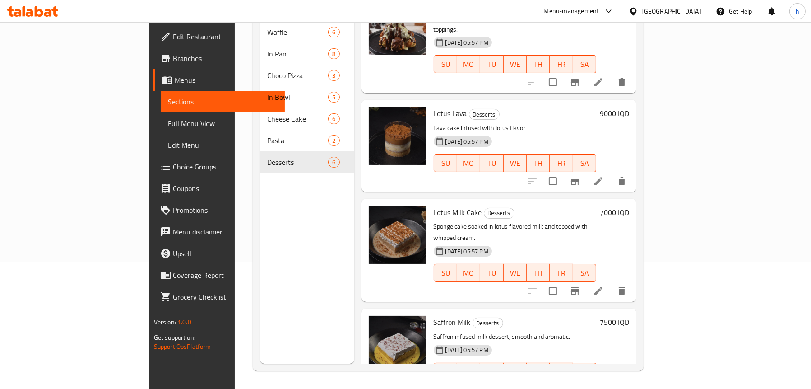 The image size is (811, 389). I want to click on div: Pasta2, so click(307, 140).